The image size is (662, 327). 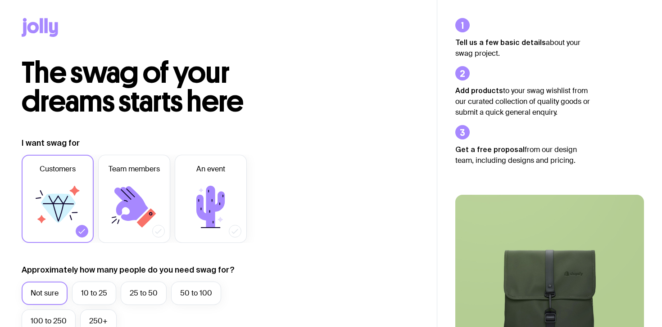 I want to click on label: Approximately how many people do you need swag for?, so click(x=128, y=270).